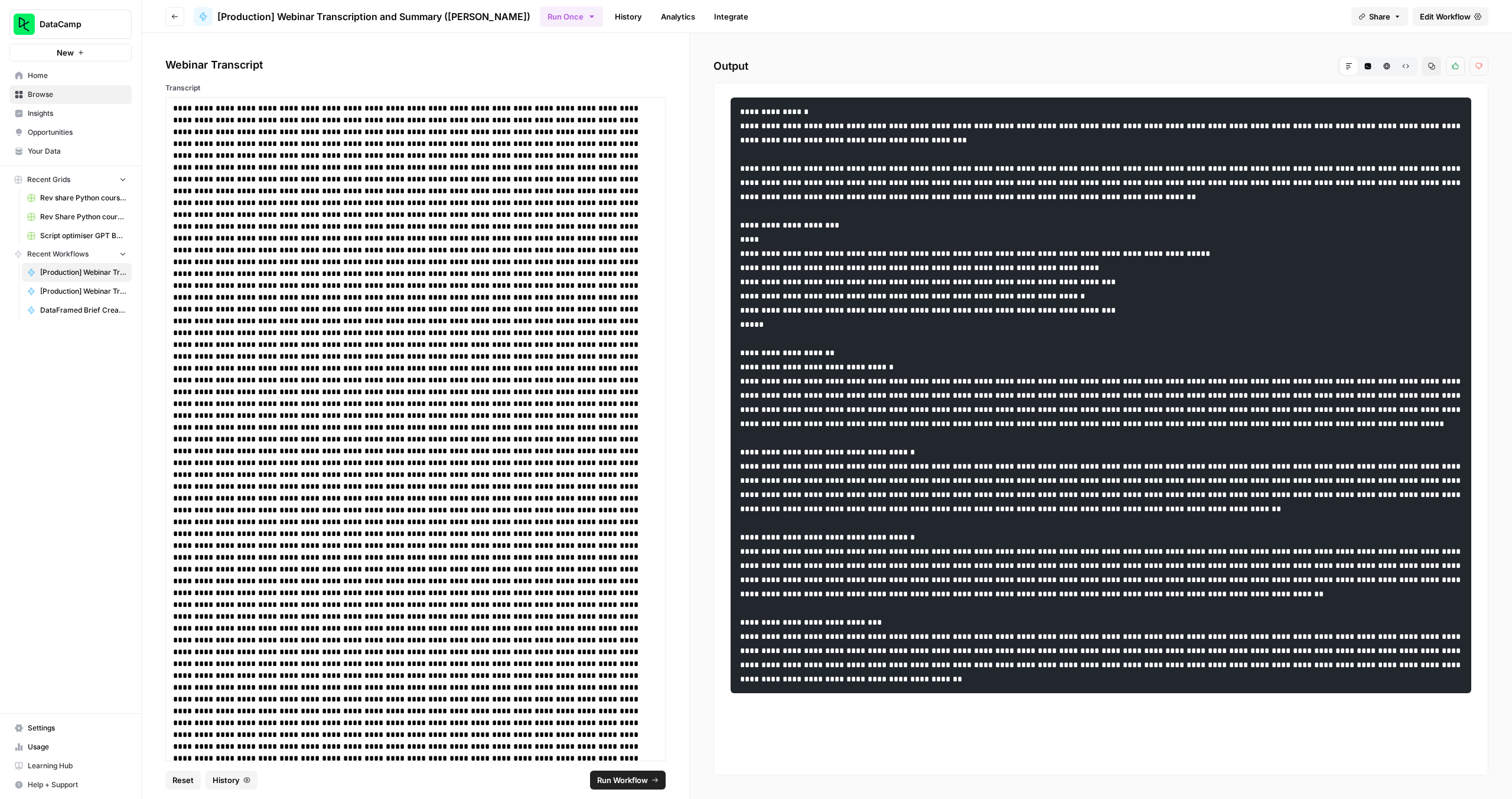 Image resolution: width=1512 pixels, height=799 pixels. Describe the element at coordinates (70, 76) in the screenshot. I see `a: Home` at that location.